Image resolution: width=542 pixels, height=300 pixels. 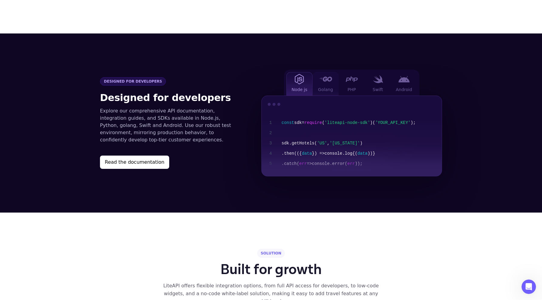 I want to click on div: SOLUTION, so click(x=271, y=253).